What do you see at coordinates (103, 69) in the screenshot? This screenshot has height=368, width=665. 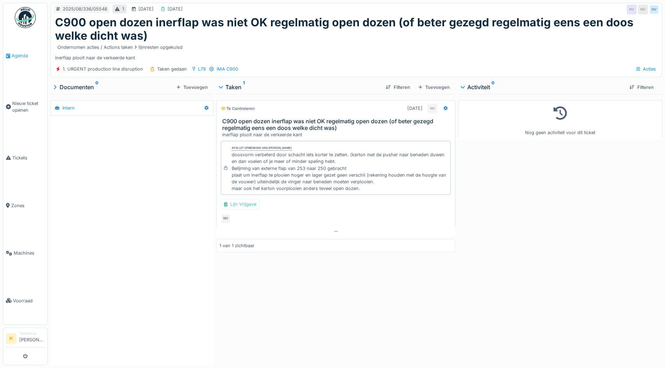 I see `div: 1. URGENT production line disruption` at bounding box center [103, 69].